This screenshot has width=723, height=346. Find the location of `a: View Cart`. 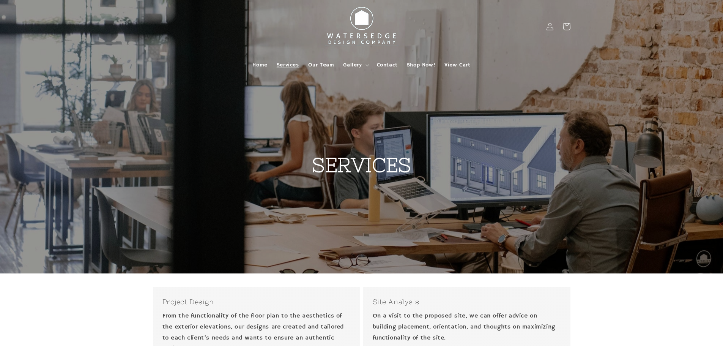

a: View Cart is located at coordinates (457, 65).